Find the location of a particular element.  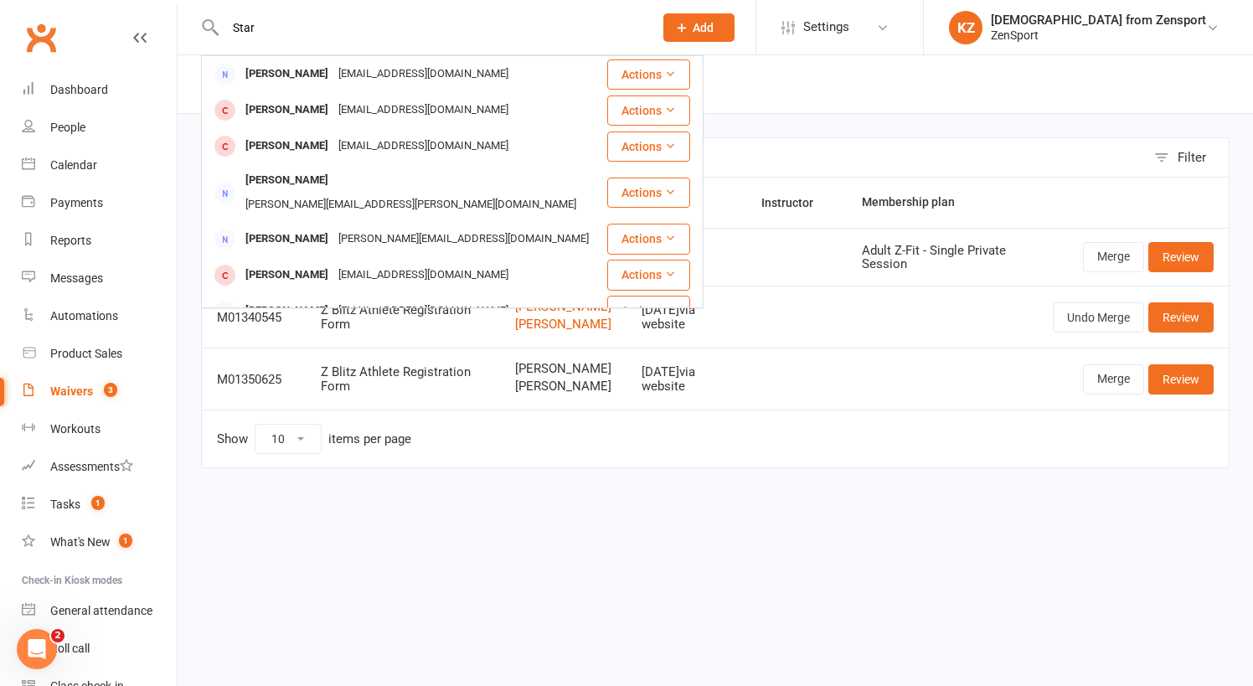

div: Tasks is located at coordinates (65, 504).